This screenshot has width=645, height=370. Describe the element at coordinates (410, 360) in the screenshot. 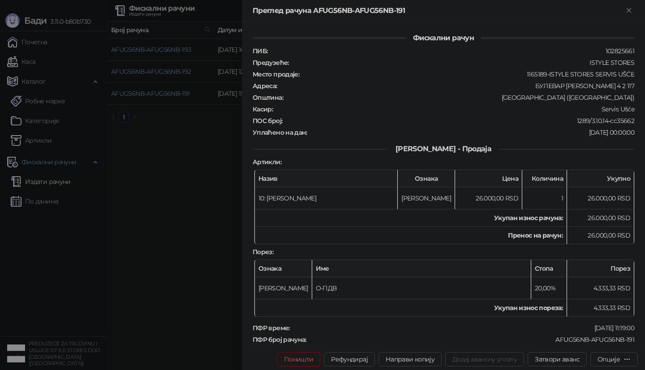

I see `button: Направи копију` at that location.